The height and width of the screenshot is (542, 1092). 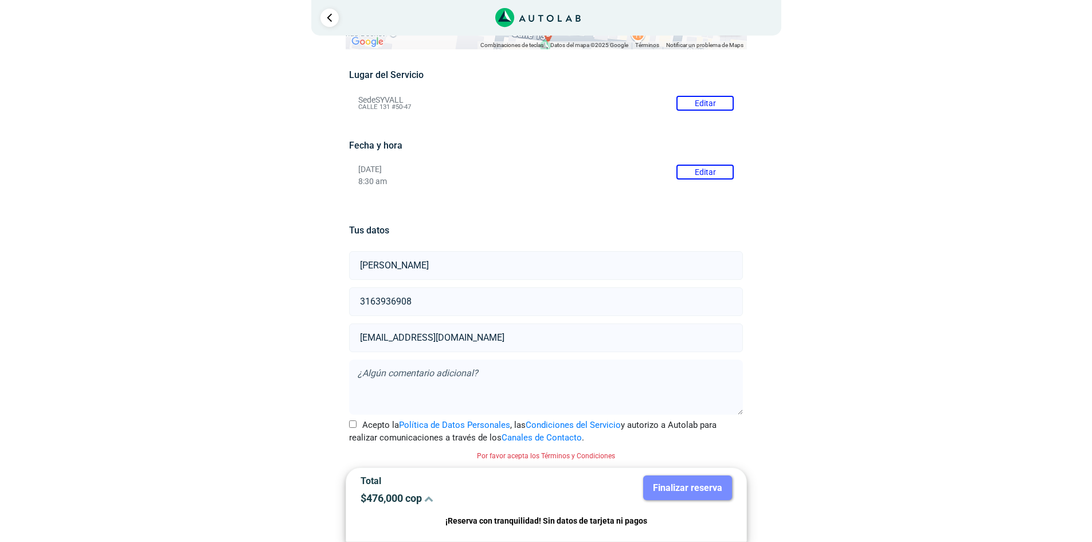 I want to click on p: ¡Reserva con tranquilidad! Sin datos de tarjeta ni pagos, so click(x=546, y=521).